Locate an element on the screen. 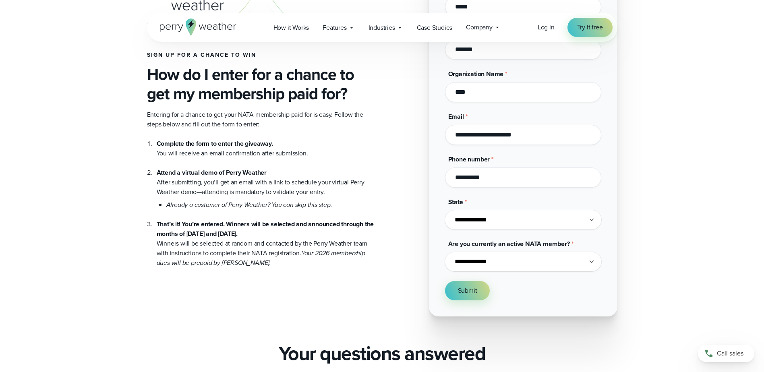  h2: Your questions answered is located at coordinates (382, 354).